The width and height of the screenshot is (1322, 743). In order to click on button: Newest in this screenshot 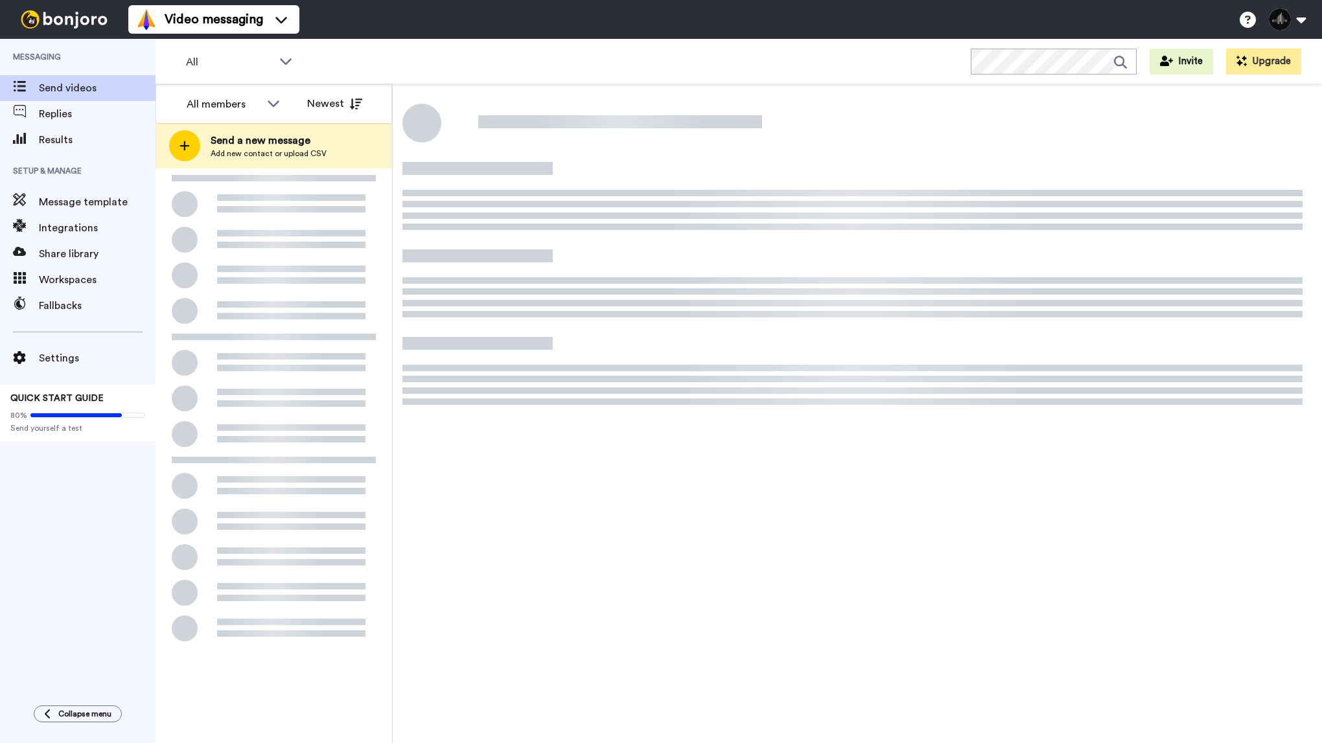, I will do `click(334, 104)`.